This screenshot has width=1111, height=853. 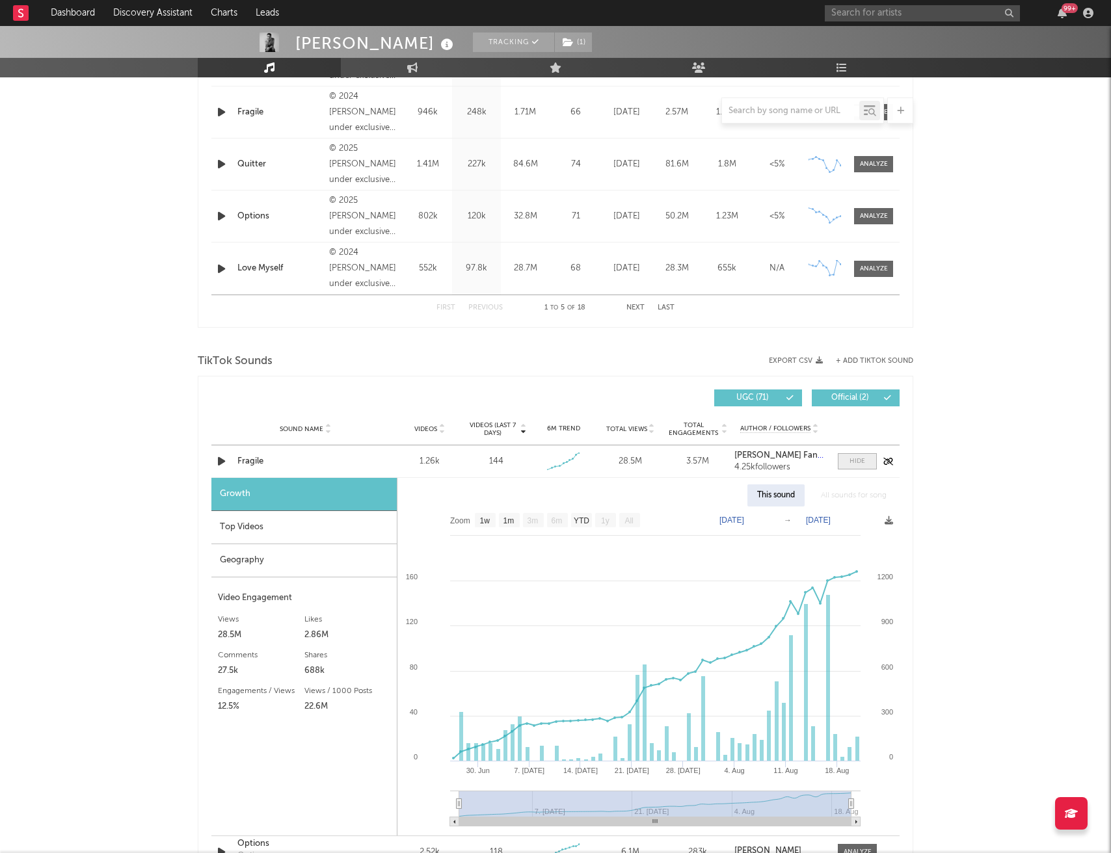 I want to click on div: N/A, so click(x=777, y=269).